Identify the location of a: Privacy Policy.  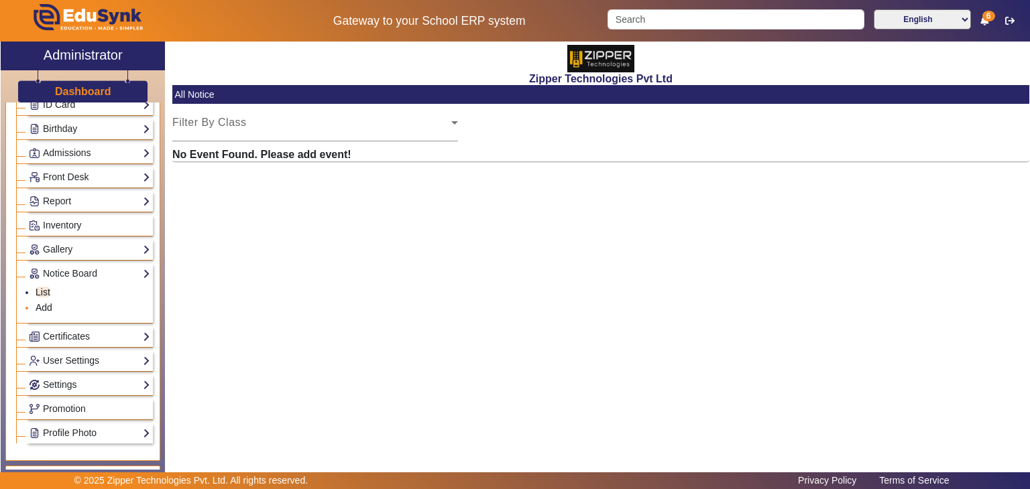
(827, 481).